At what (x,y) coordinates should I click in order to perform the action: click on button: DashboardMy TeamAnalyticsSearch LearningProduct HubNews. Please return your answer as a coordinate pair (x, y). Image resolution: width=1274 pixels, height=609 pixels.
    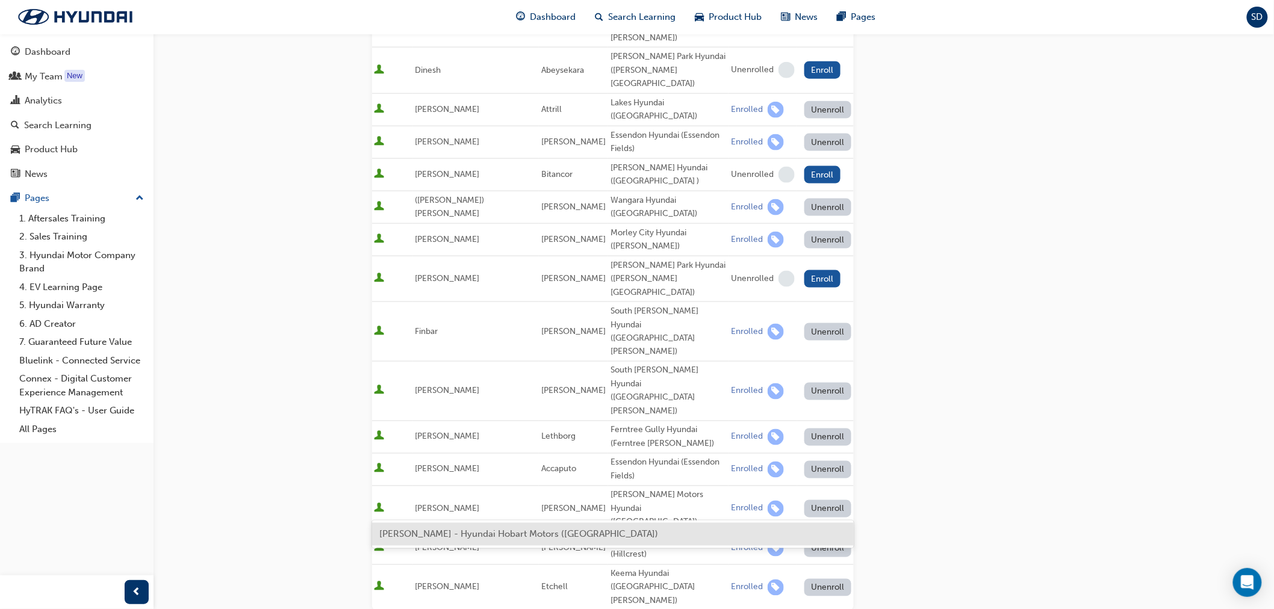
    Looking at the image, I should click on (76, 113).